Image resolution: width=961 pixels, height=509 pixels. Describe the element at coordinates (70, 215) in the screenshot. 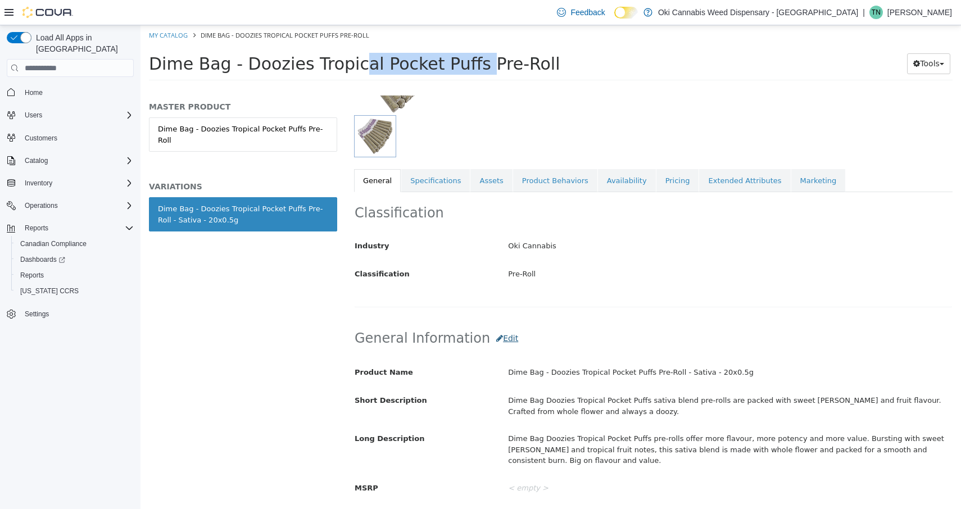

I see `nav: Complex example` at that location.